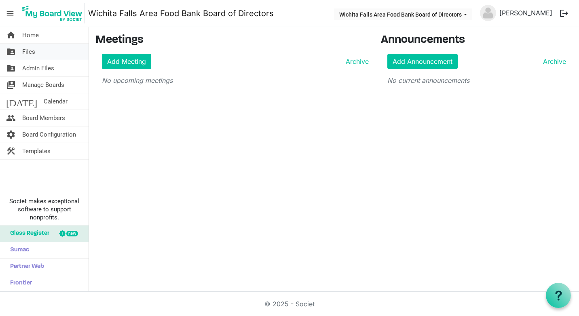  I want to click on p: No upcoming meetings, so click(235, 80).